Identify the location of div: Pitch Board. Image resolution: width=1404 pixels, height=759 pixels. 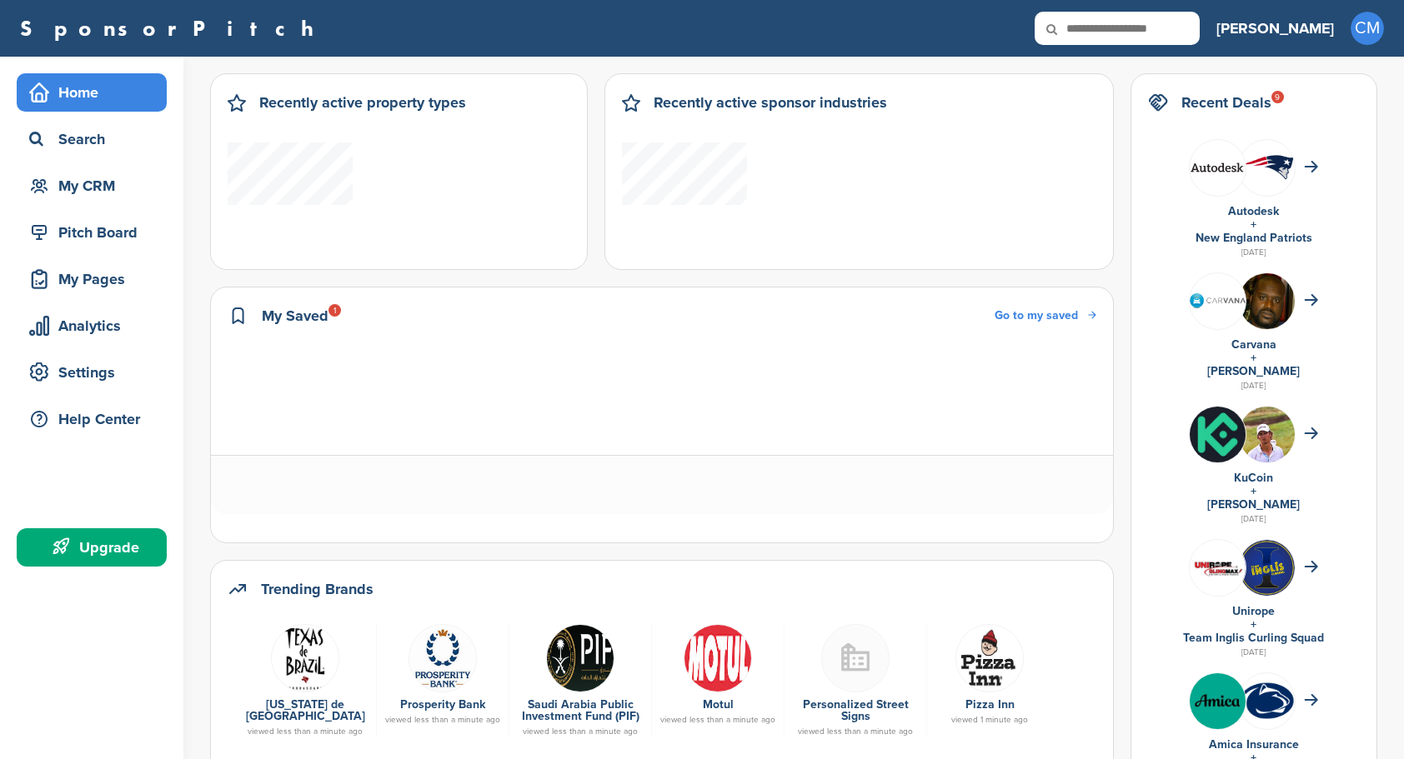
(96, 233).